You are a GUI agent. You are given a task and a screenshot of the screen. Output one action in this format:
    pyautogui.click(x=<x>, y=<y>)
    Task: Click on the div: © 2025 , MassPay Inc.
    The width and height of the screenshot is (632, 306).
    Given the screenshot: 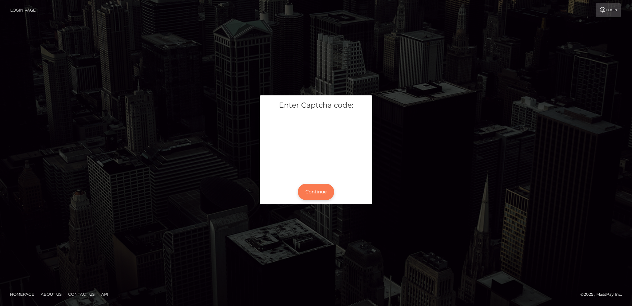 What is the action you would take?
    pyautogui.click(x=604, y=294)
    